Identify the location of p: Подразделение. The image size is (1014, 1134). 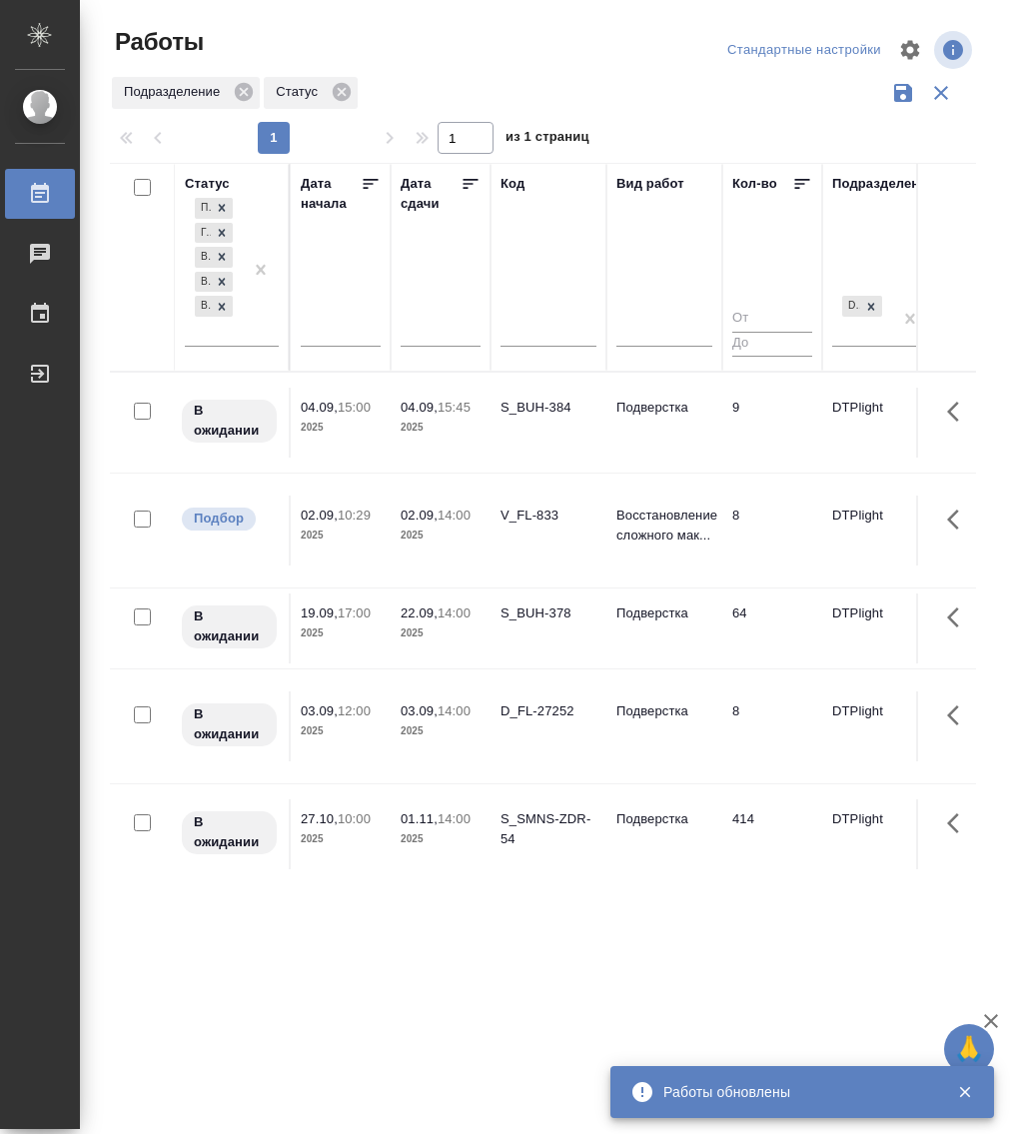
(175, 92).